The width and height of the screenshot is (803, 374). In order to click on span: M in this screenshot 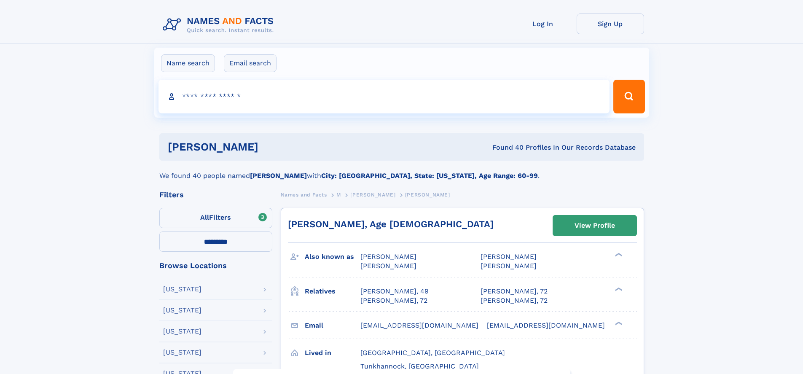, I will do `click(338, 195)`.